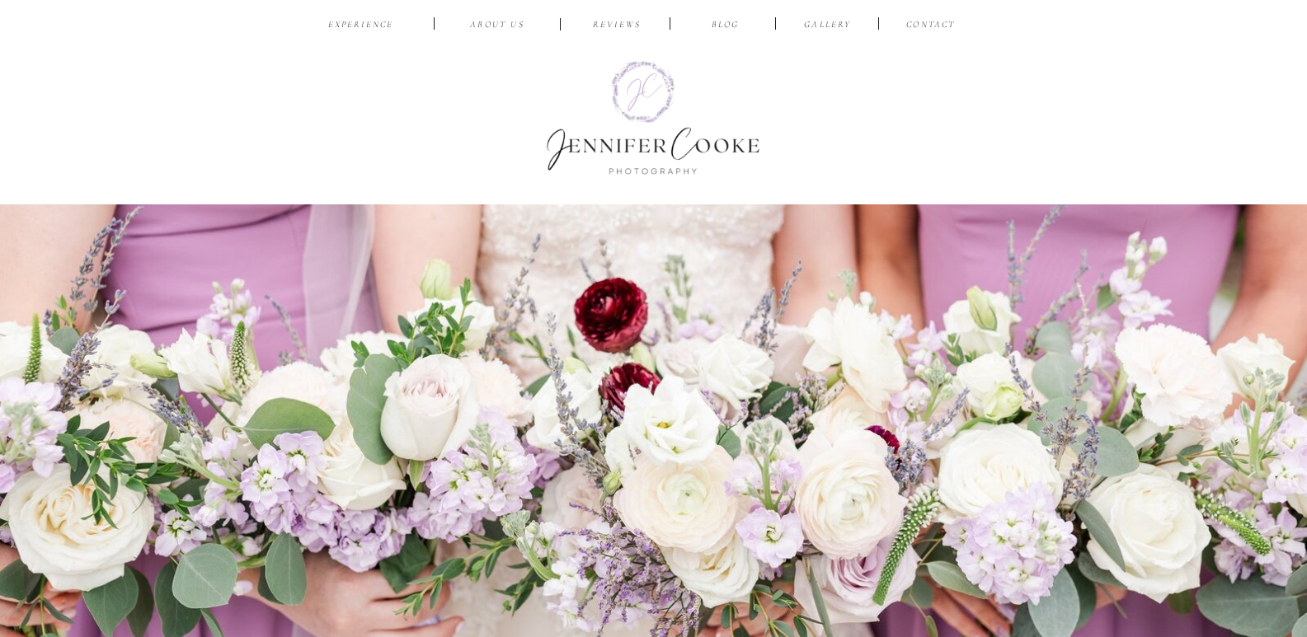 The image size is (1307, 637). I want to click on a: CONTACT, so click(931, 26).